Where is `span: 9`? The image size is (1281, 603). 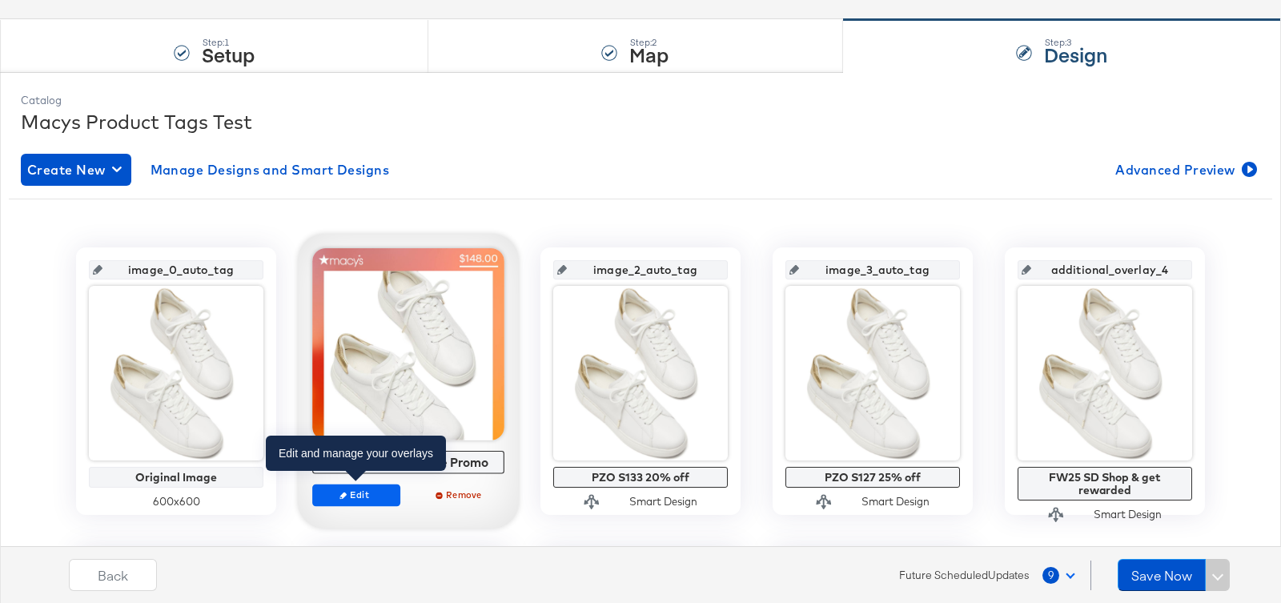
span: 9 is located at coordinates (1050, 575).